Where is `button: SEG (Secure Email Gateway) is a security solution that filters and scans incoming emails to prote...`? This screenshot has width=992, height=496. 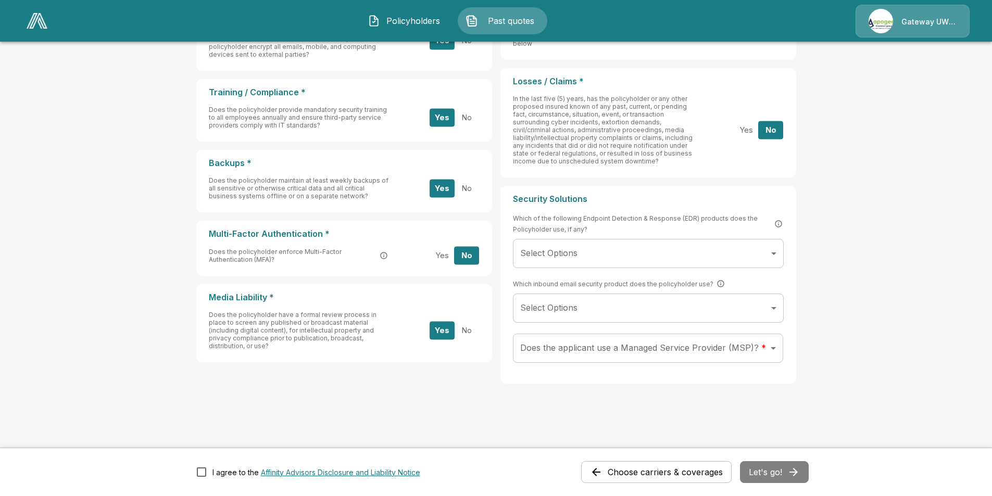
button: SEG (Secure Email Gateway) is a security solution that filters and scans incoming emails to prote... is located at coordinates (721, 284).